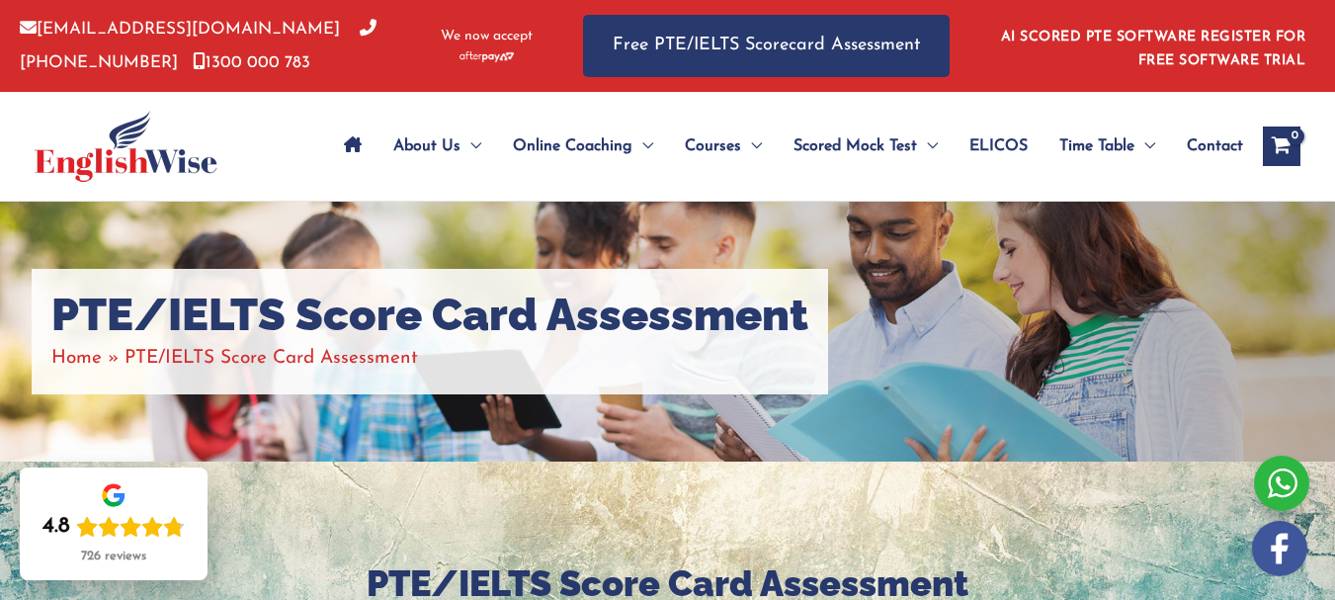 Image resolution: width=1335 pixels, height=600 pixels. I want to click on a: About UsMenu Toggle, so click(437, 146).